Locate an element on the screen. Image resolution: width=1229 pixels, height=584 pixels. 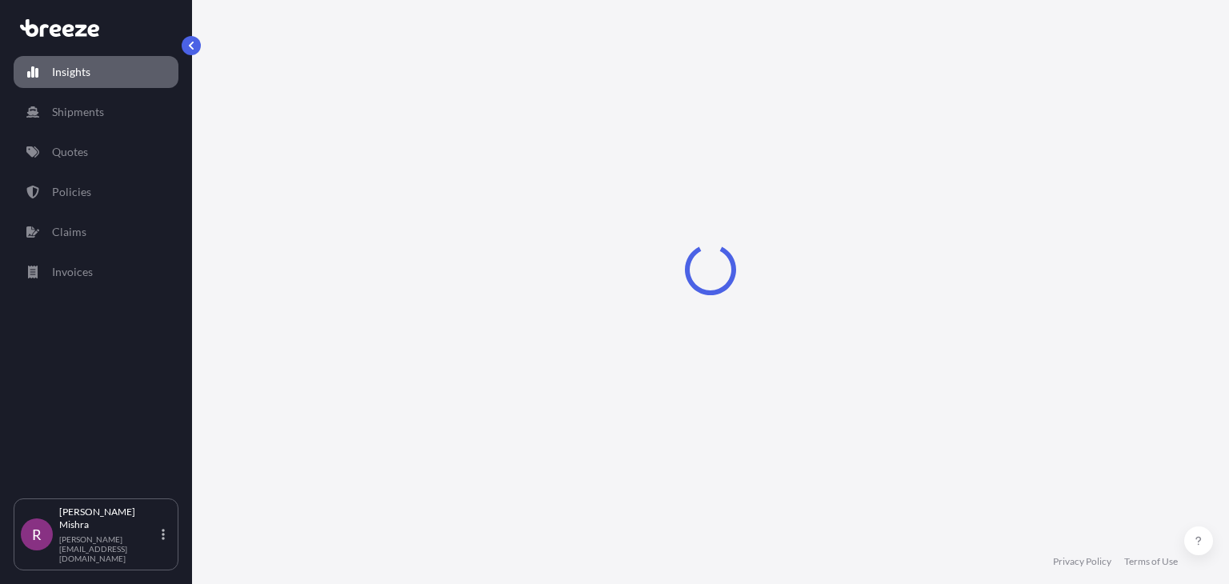
a: Terms of Use is located at coordinates (1151, 562).